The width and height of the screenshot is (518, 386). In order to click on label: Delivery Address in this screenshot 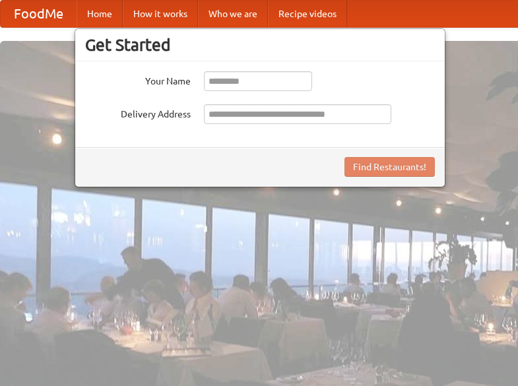, I will do `click(138, 112)`.